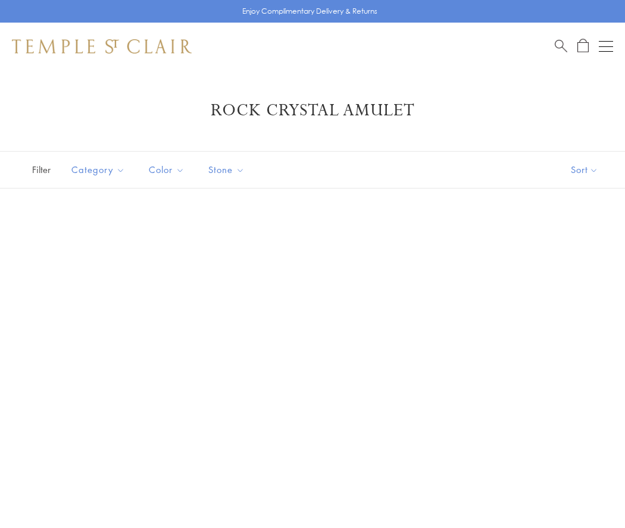 The image size is (625, 528). I want to click on button: Stone, so click(226, 170).